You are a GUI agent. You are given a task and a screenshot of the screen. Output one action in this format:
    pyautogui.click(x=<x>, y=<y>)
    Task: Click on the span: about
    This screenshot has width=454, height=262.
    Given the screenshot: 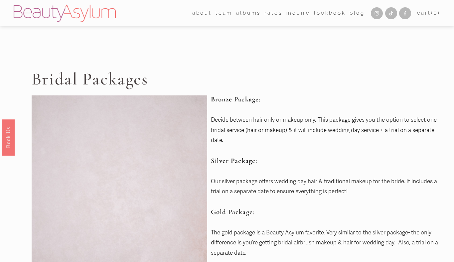 What is the action you would take?
    pyautogui.click(x=202, y=13)
    